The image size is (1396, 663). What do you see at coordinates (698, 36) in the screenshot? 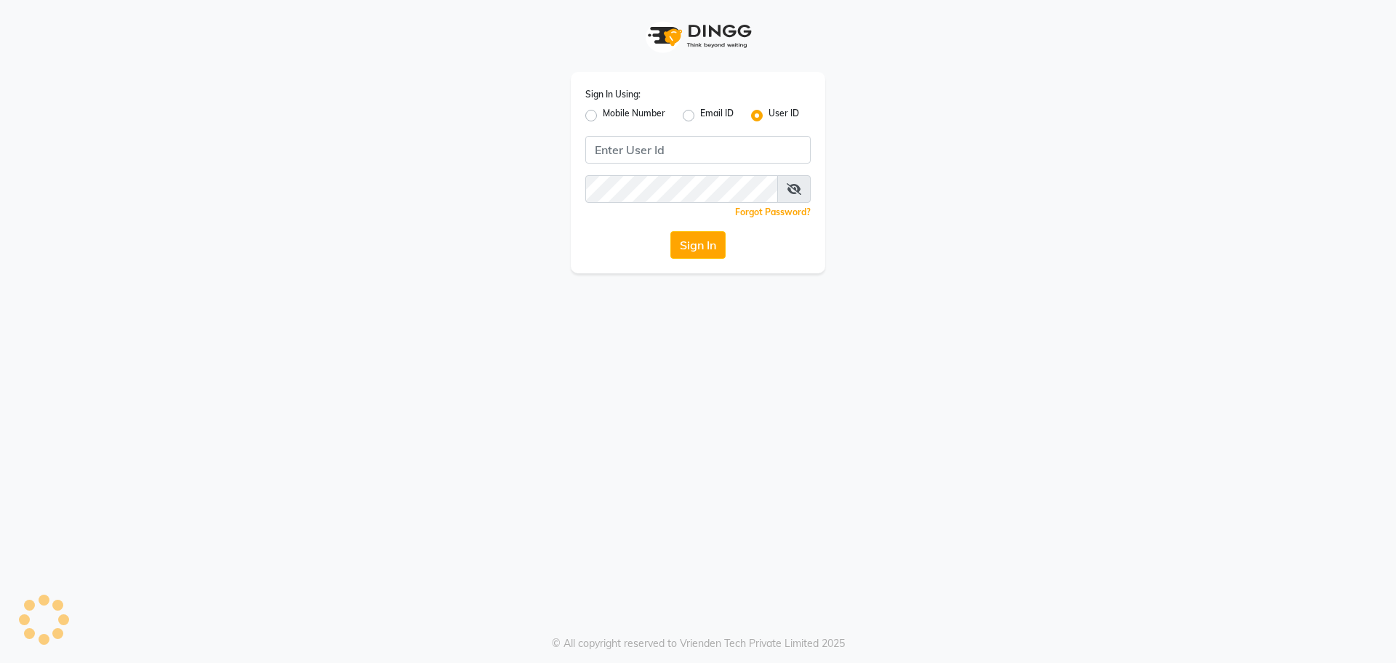
I see `img: logo1.svg` at bounding box center [698, 36].